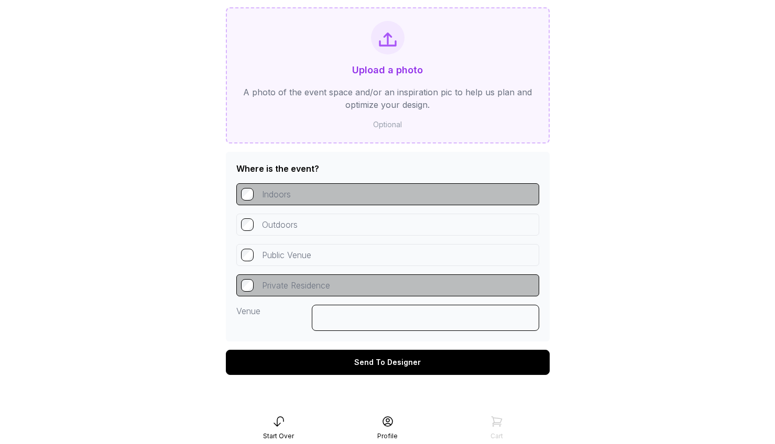 This screenshot has height=444, width=775. I want to click on p: A photo of the event space and/or an inspiration pic to help us plan and optimize your design., so click(388, 98).